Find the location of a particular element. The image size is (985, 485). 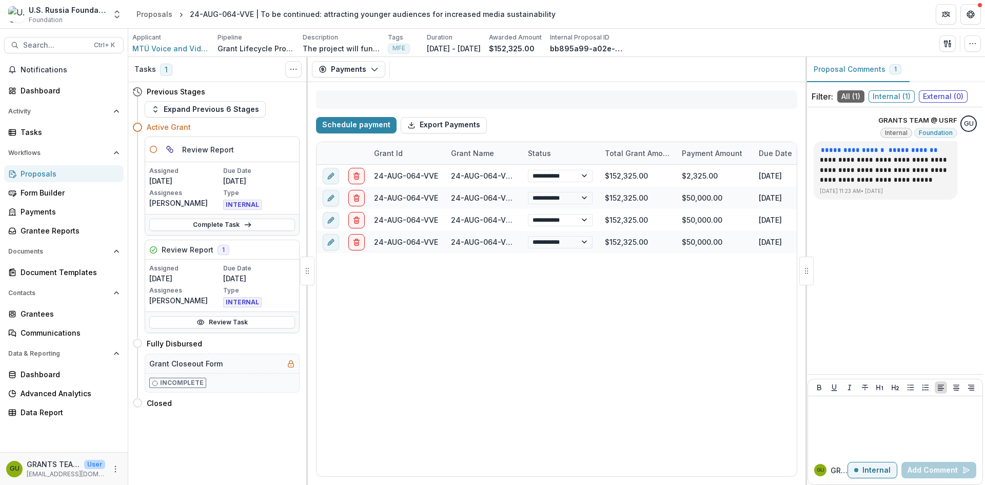

button: Open Contacts is located at coordinates (64, 293).